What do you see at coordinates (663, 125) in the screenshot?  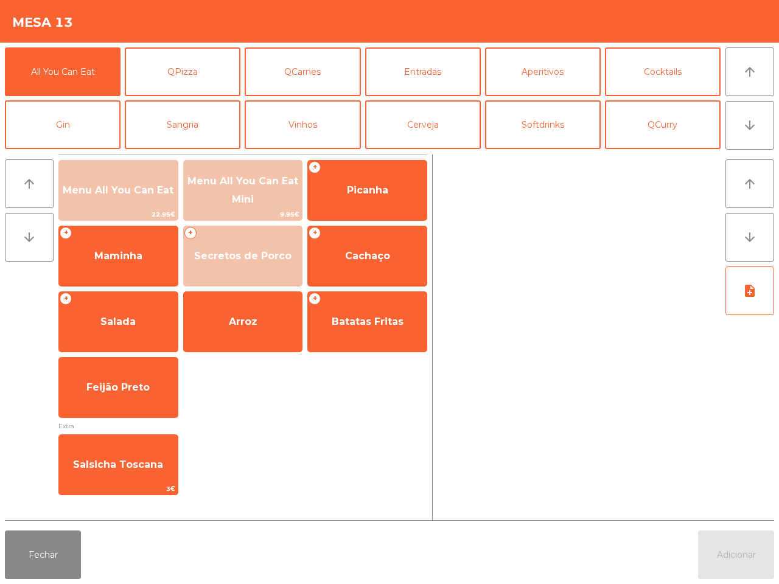 I see `button: QCurry` at bounding box center [663, 125].